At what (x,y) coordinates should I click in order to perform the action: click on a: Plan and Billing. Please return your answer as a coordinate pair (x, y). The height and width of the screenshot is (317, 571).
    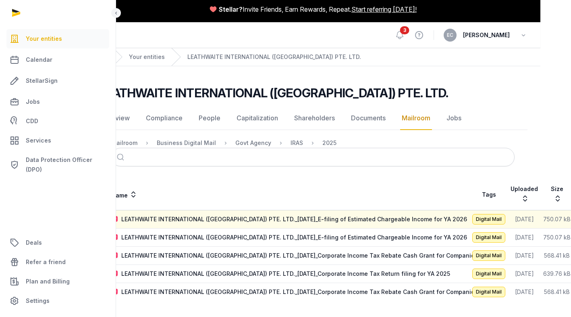
    Looking at the image, I should click on (58, 281).